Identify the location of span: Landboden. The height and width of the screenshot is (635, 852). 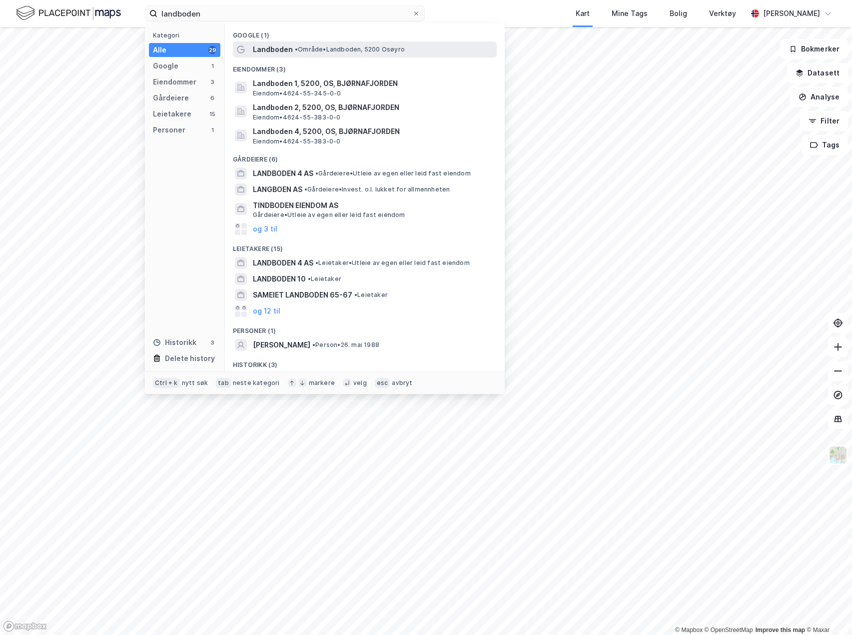
(273, 49).